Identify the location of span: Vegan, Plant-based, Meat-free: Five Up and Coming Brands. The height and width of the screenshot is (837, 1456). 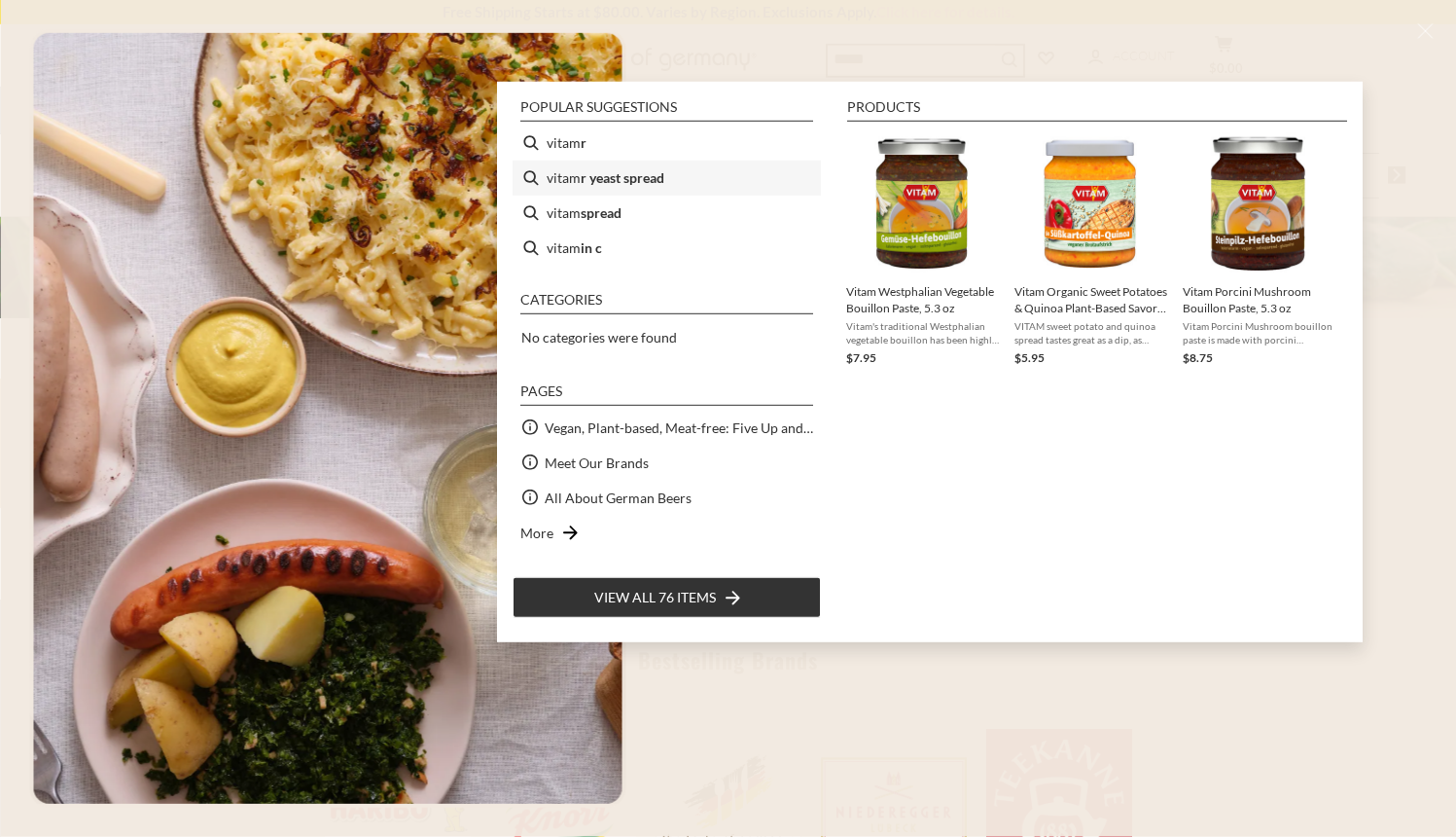
(679, 427).